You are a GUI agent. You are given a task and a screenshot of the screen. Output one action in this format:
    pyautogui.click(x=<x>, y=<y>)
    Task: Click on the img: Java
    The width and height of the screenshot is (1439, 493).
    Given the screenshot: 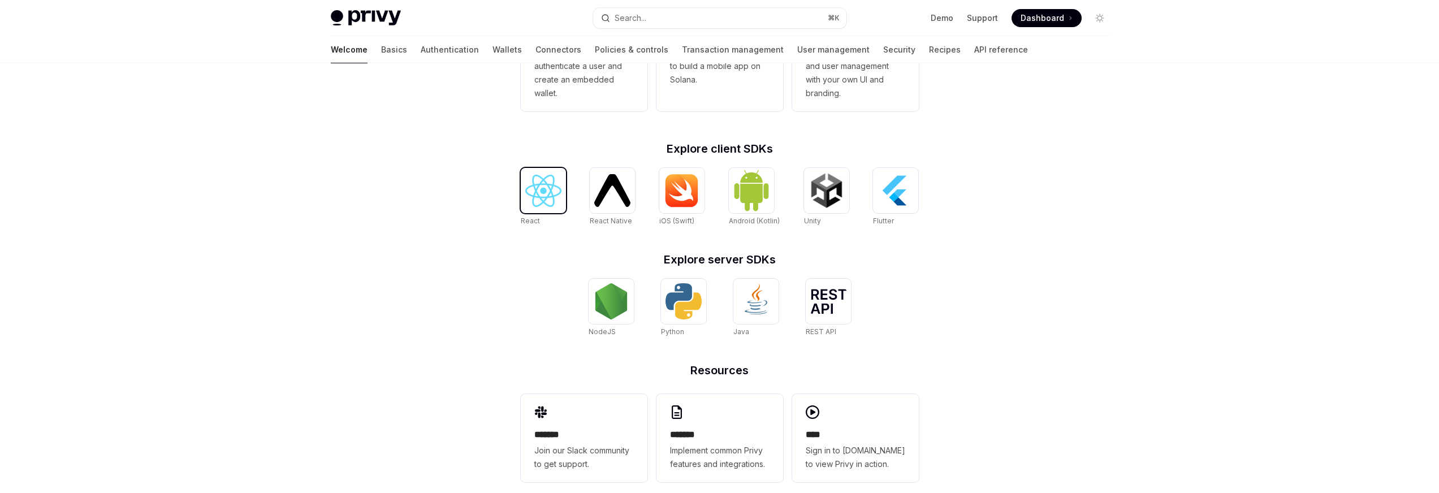 What is the action you would take?
    pyautogui.click(x=756, y=301)
    